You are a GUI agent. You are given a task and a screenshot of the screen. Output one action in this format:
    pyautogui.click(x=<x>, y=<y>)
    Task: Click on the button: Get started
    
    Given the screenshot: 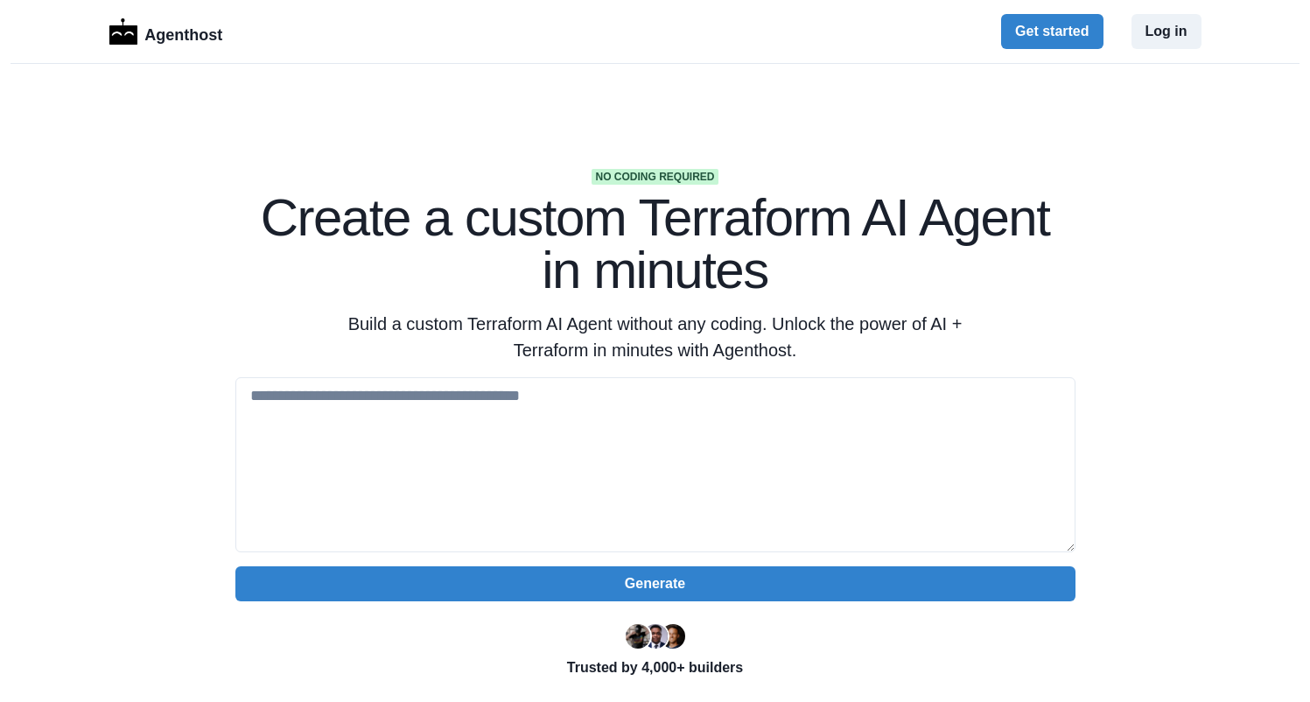 What is the action you would take?
    pyautogui.click(x=1052, y=31)
    